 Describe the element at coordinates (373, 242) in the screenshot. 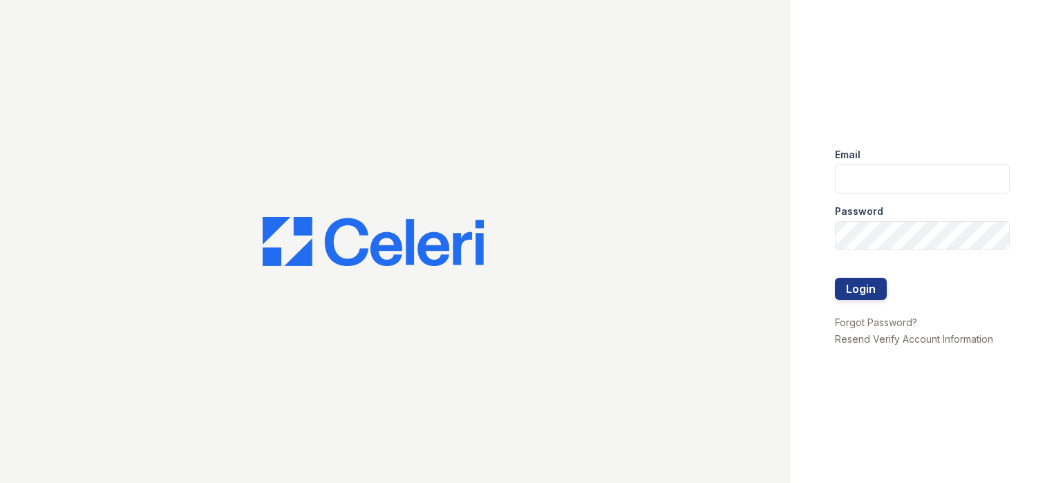

I see `img: CE_Logo_Blue-a8612792a0a2168367f1c8372b55b34899dd931a85d93a1a3d3e32e68fde9ad4.png` at that location.